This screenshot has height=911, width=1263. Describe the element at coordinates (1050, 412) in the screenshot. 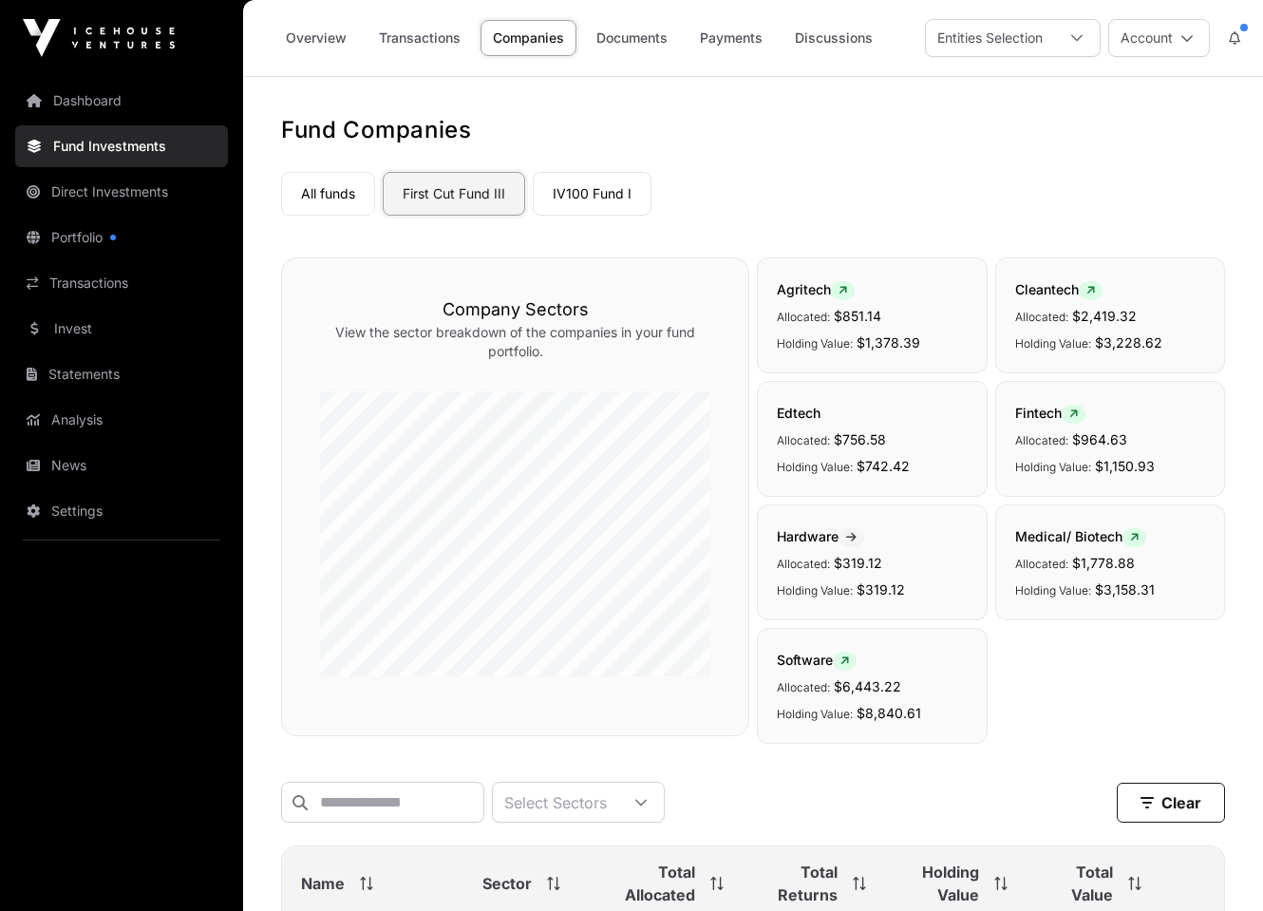

I see `span: Fintech` at that location.